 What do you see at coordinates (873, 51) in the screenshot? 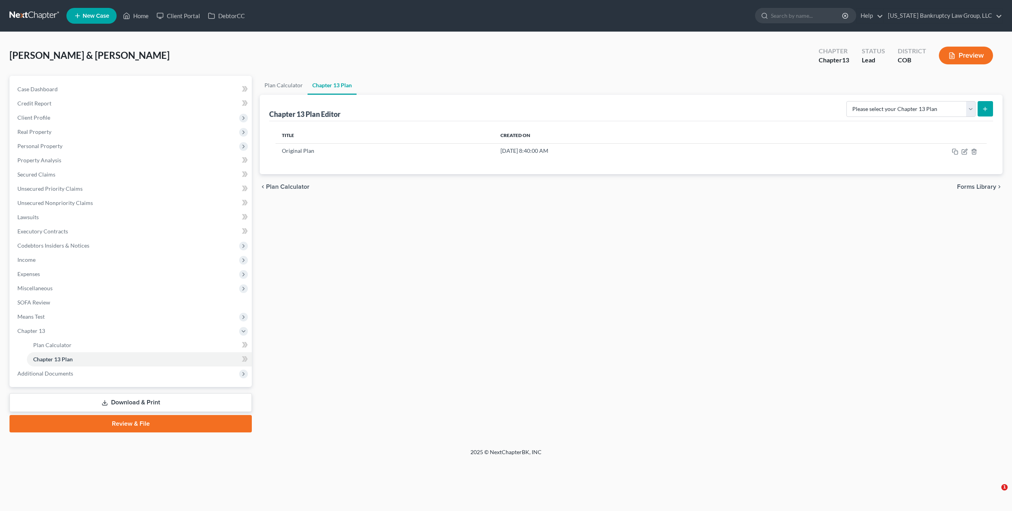
I see `div: Status` at bounding box center [873, 51].